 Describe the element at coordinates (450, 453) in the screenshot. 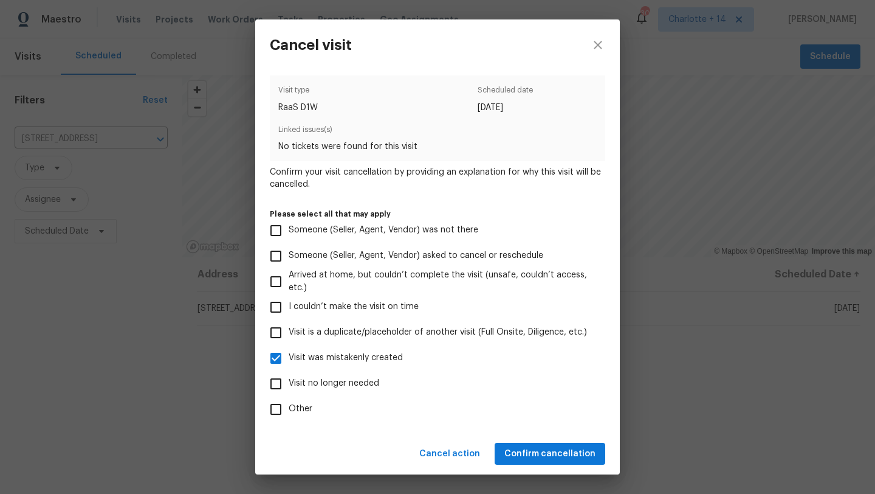

I see `button: Cancel action` at that location.